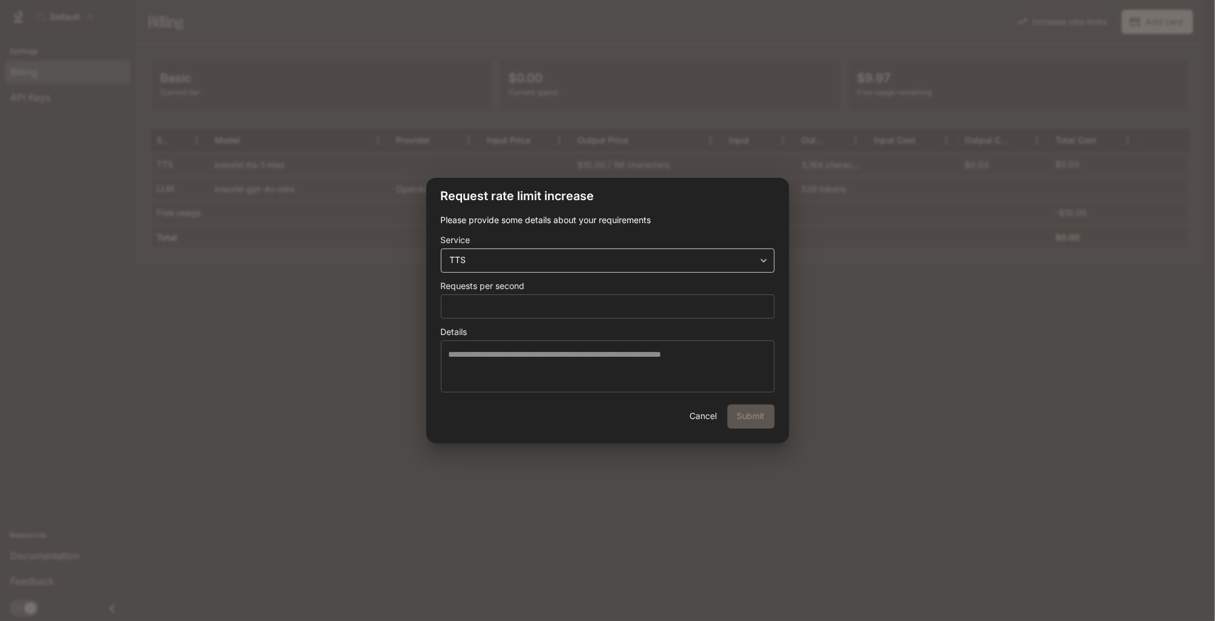 The height and width of the screenshot is (621, 1215). I want to click on h2: Request rate limit increase, so click(608, 196).